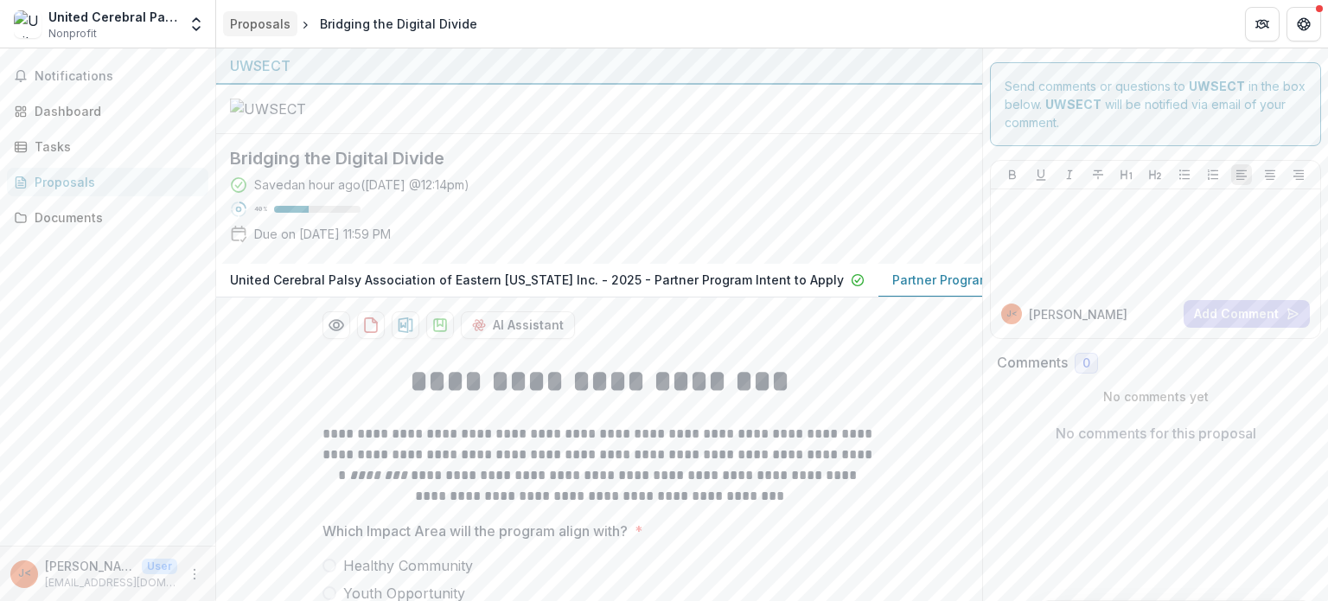 The width and height of the screenshot is (1328, 601). Describe the element at coordinates (1262, 24) in the screenshot. I see `button: Partners` at that location.